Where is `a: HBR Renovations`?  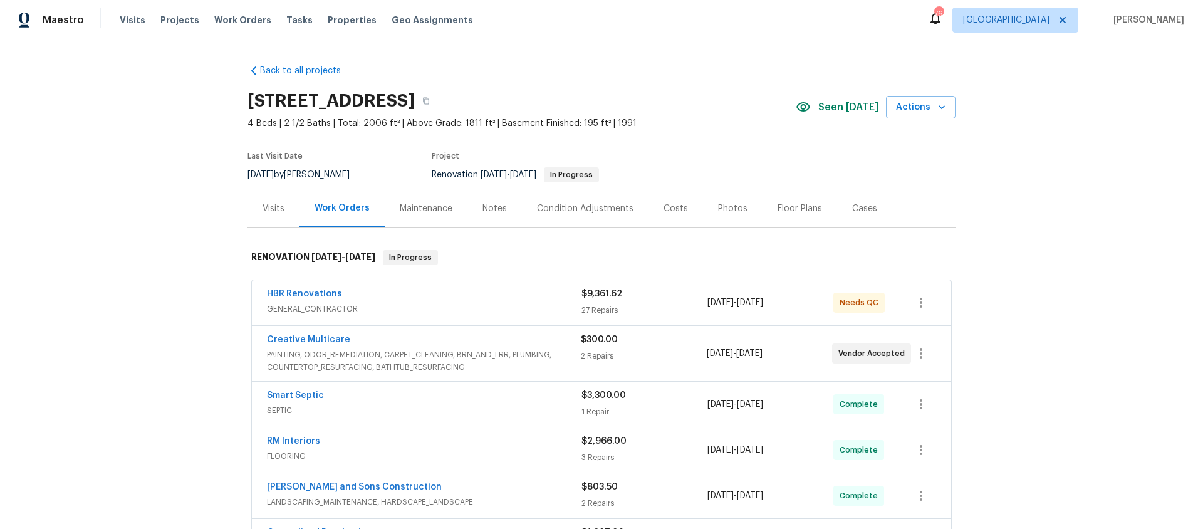
a: HBR Renovations is located at coordinates (305, 294).